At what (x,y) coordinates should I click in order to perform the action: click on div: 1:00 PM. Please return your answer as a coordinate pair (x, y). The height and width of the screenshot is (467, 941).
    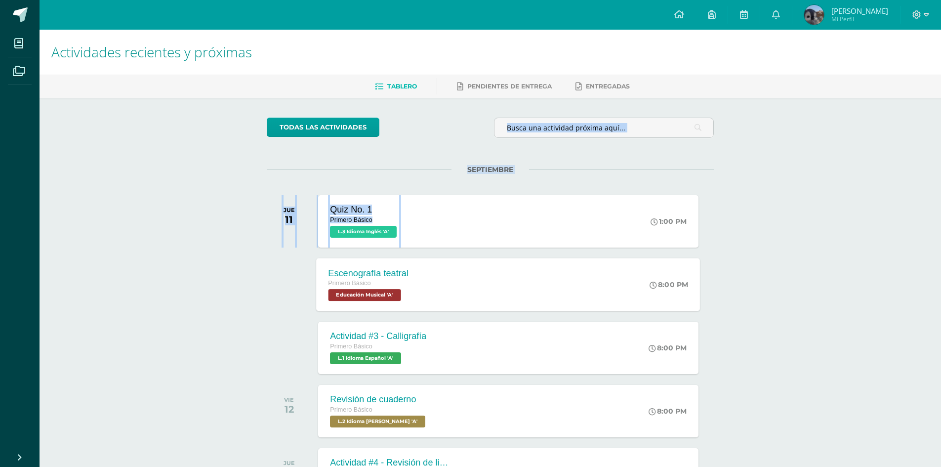
    Looking at the image, I should click on (668, 221).